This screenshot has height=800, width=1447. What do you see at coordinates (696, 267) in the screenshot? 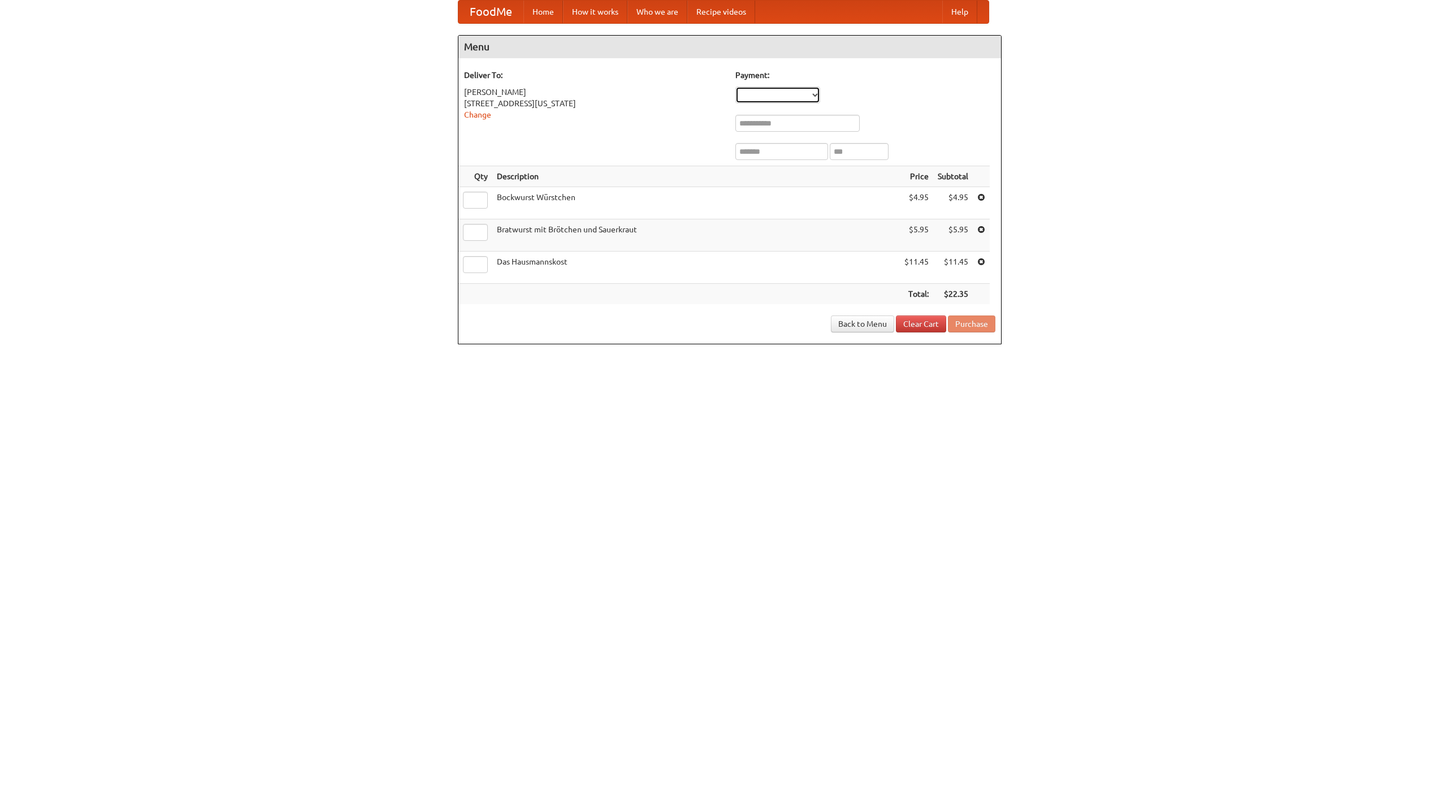
I see `td: Das Hausmannskost` at bounding box center [696, 267].